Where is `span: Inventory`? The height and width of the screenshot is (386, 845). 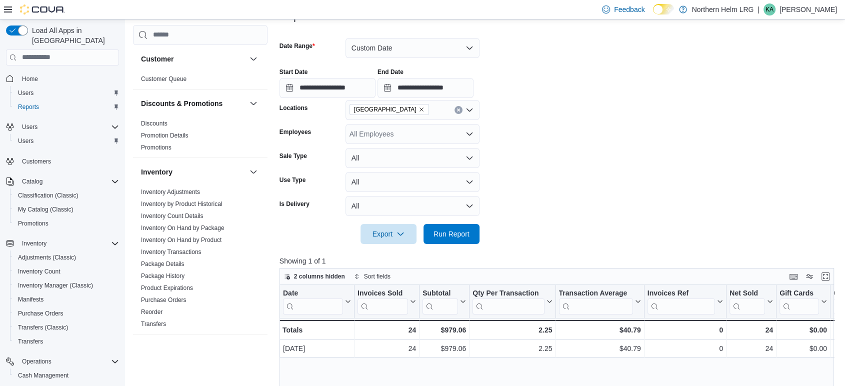 span: Inventory is located at coordinates (34, 244).